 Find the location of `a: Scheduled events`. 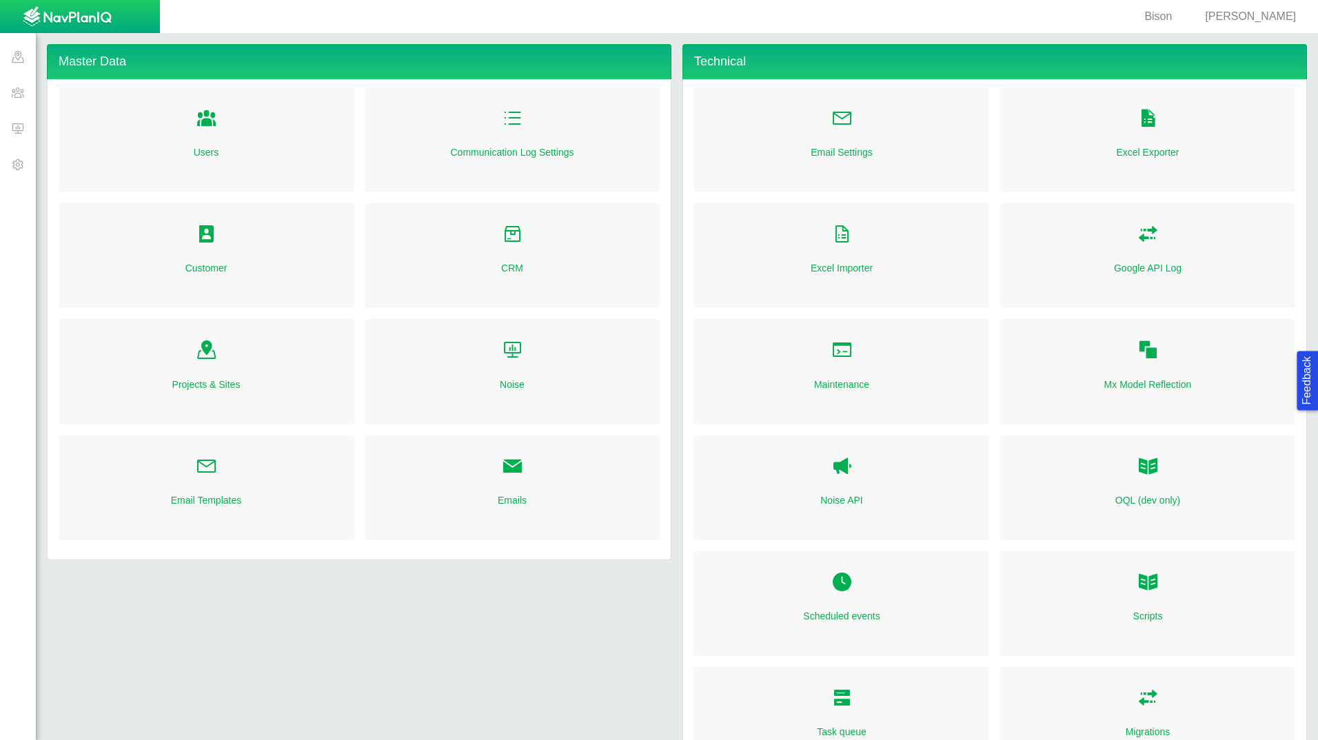

a: Scheduled events is located at coordinates (841, 616).